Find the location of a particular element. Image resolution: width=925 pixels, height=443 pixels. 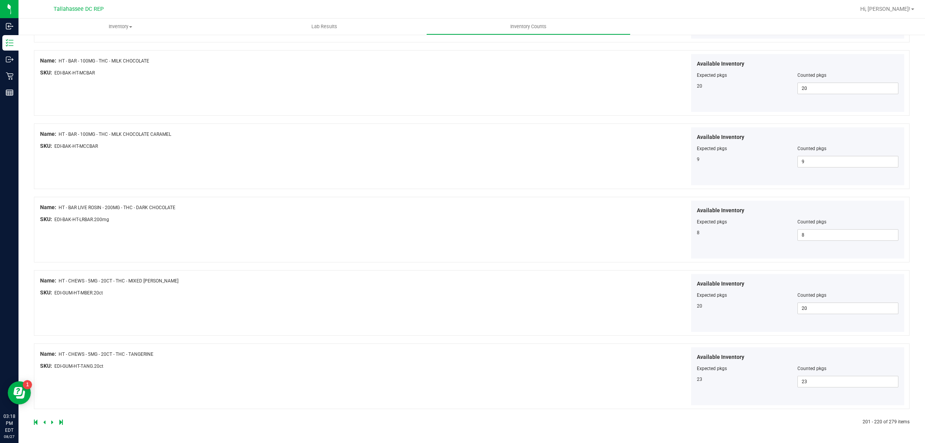

span: 23 is located at coordinates (700, 379).